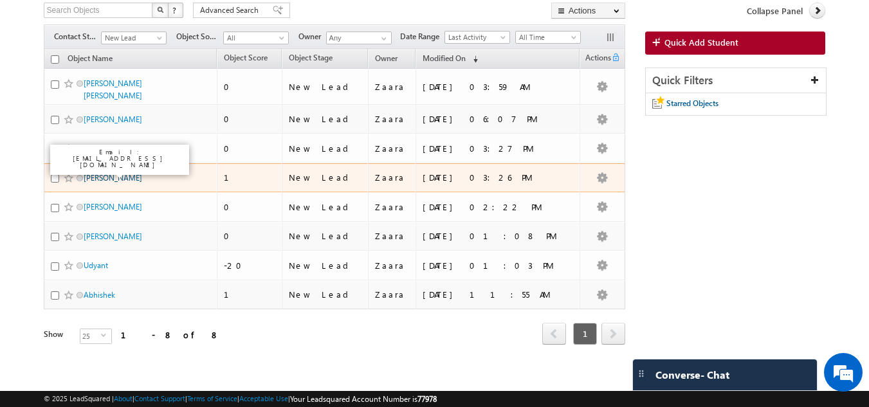 The image size is (869, 407). I want to click on a: Terms of Service, so click(212, 398).